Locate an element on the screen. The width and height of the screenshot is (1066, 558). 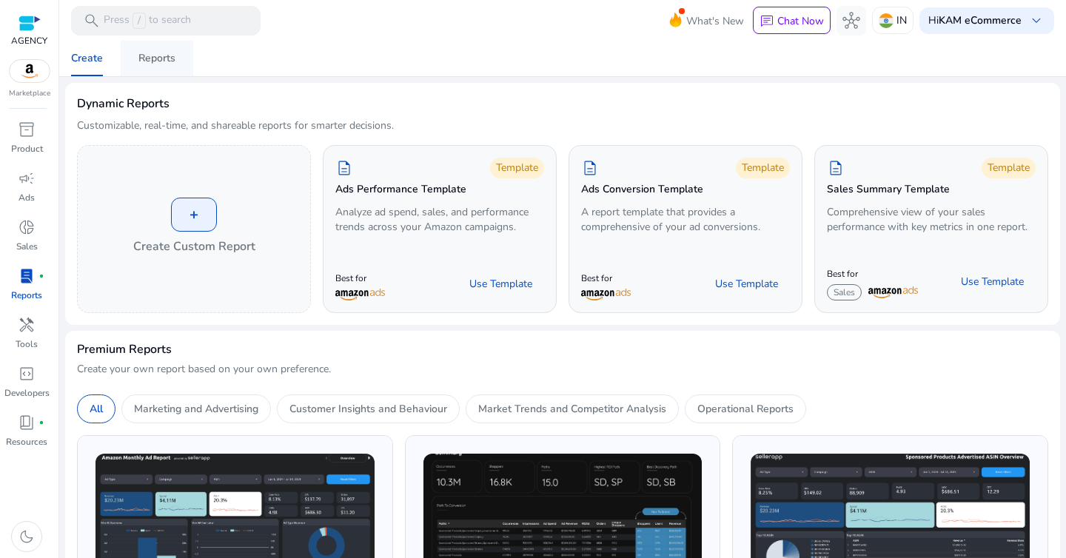
p: All is located at coordinates (96, 409).